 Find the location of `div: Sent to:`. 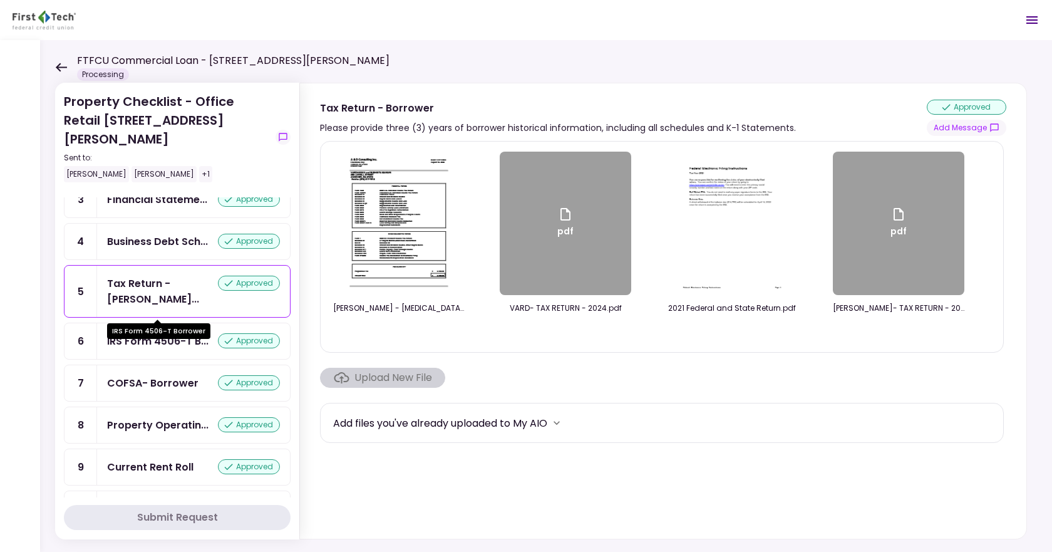

div: Sent to: is located at coordinates (167, 158).